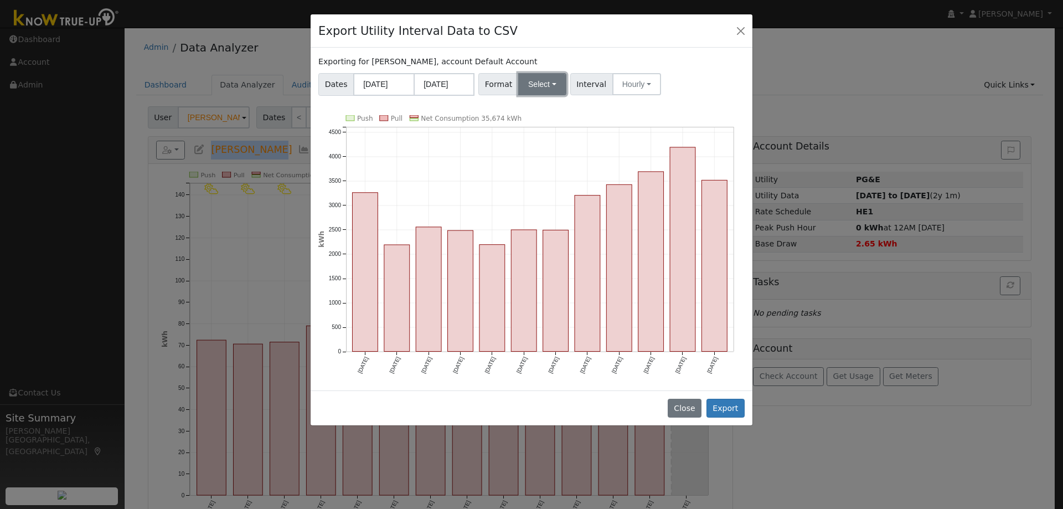 The width and height of the screenshot is (1063, 509). I want to click on text: 2000, so click(335, 253).